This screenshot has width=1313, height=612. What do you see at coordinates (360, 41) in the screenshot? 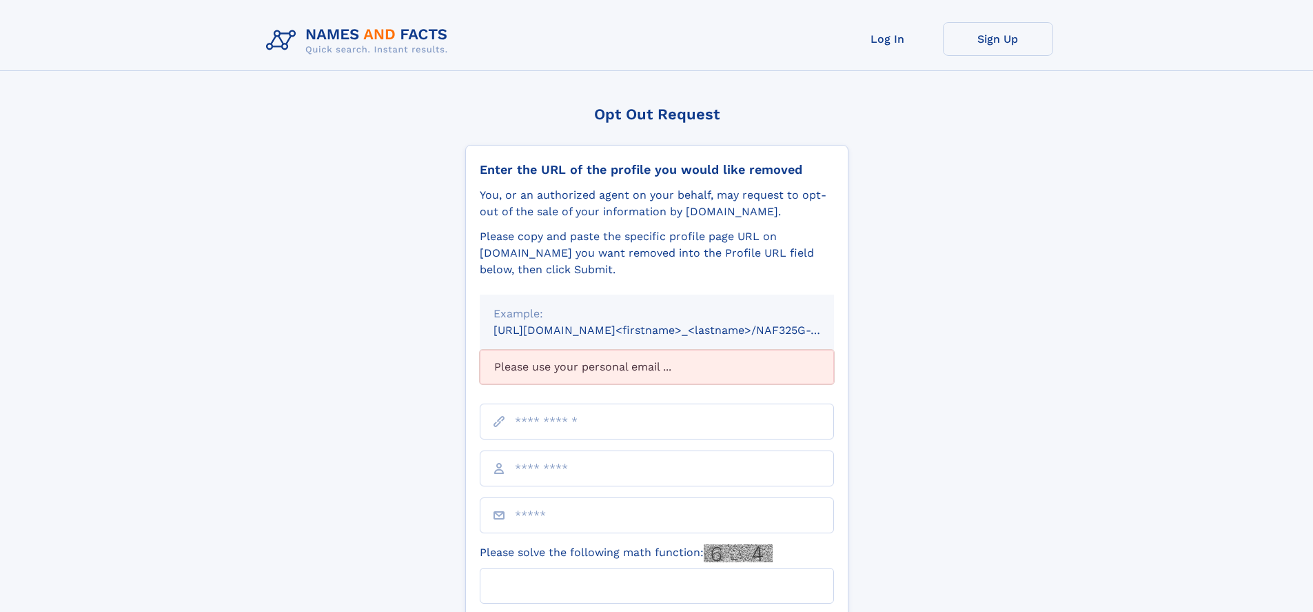
I see `img: Logo Names and Facts` at bounding box center [360, 41].